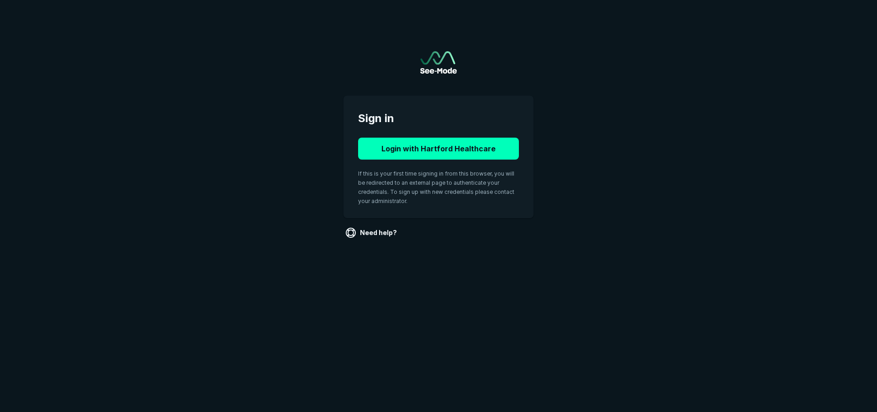  What do you see at coordinates (372, 233) in the screenshot?
I see `a: Need help?` at bounding box center [372, 233].